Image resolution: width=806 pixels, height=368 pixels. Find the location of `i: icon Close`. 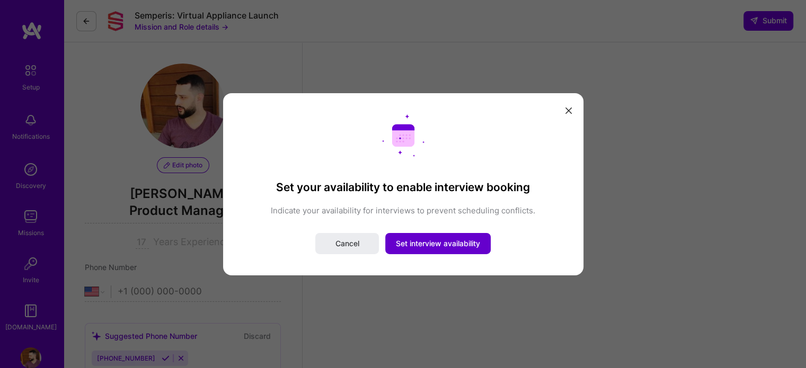

i: icon Close is located at coordinates (569, 111).